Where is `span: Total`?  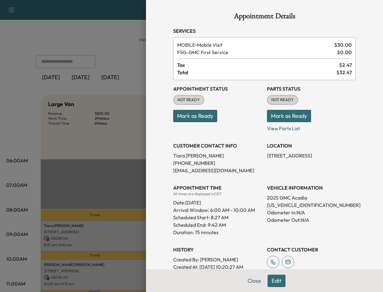
span: Total is located at coordinates (257, 72).